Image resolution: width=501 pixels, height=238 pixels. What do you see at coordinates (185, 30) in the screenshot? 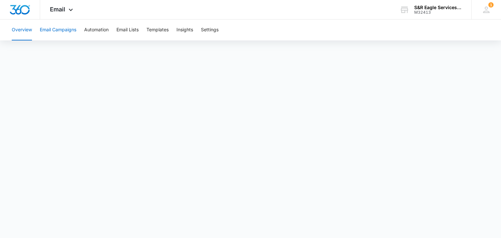
I see `button: Insights` at bounding box center [185, 30].